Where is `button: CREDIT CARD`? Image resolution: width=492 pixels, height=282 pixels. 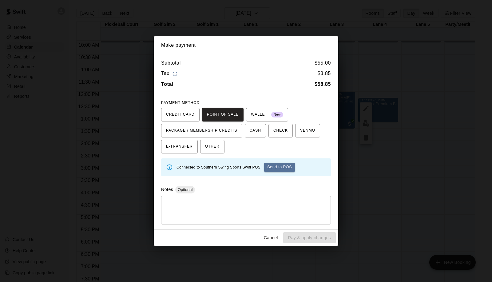
button: CREDIT CARD is located at coordinates (180, 115).